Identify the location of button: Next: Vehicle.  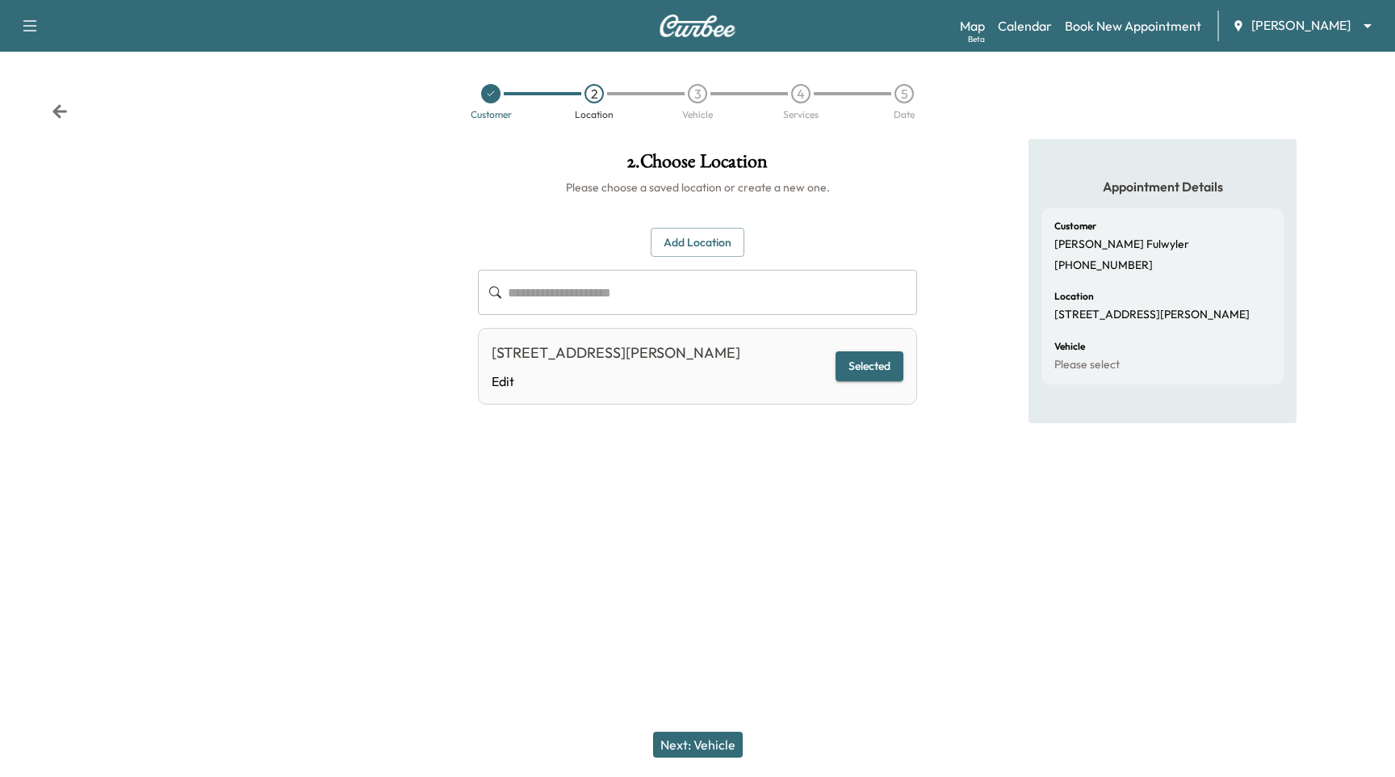
(698, 744).